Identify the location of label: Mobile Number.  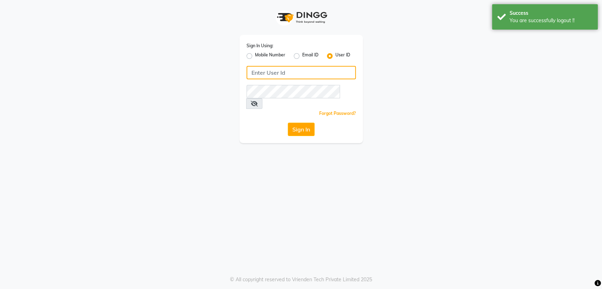
(270, 56).